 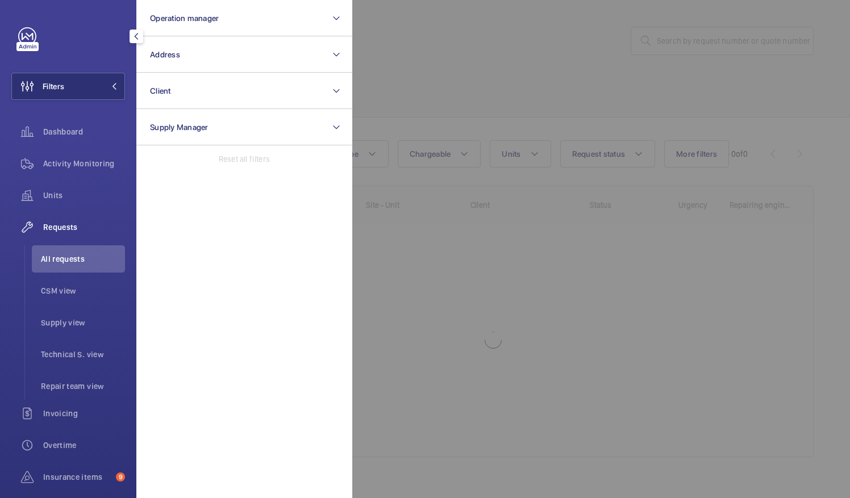 What do you see at coordinates (120, 477) in the screenshot?
I see `span: 9` at bounding box center [120, 477].